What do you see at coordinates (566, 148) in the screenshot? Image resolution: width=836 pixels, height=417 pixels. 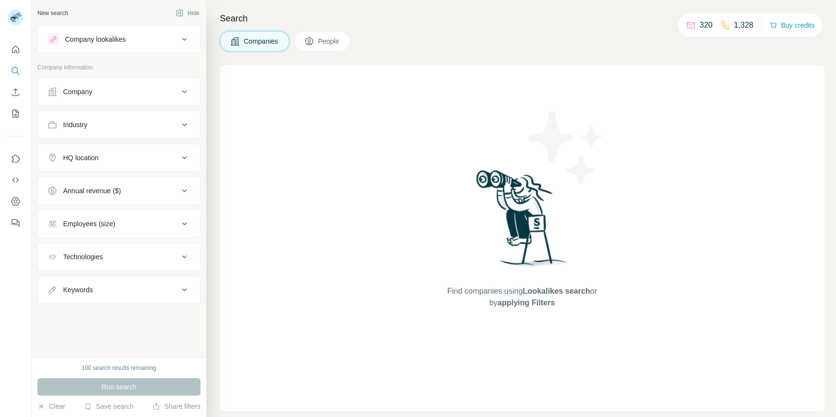 I see `img: Surfe Illustration - Stars` at bounding box center [566, 148].